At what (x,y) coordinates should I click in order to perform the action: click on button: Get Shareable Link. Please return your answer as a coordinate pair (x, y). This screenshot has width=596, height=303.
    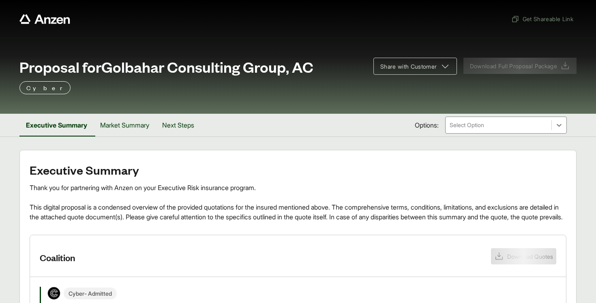
    Looking at the image, I should click on (542, 19).